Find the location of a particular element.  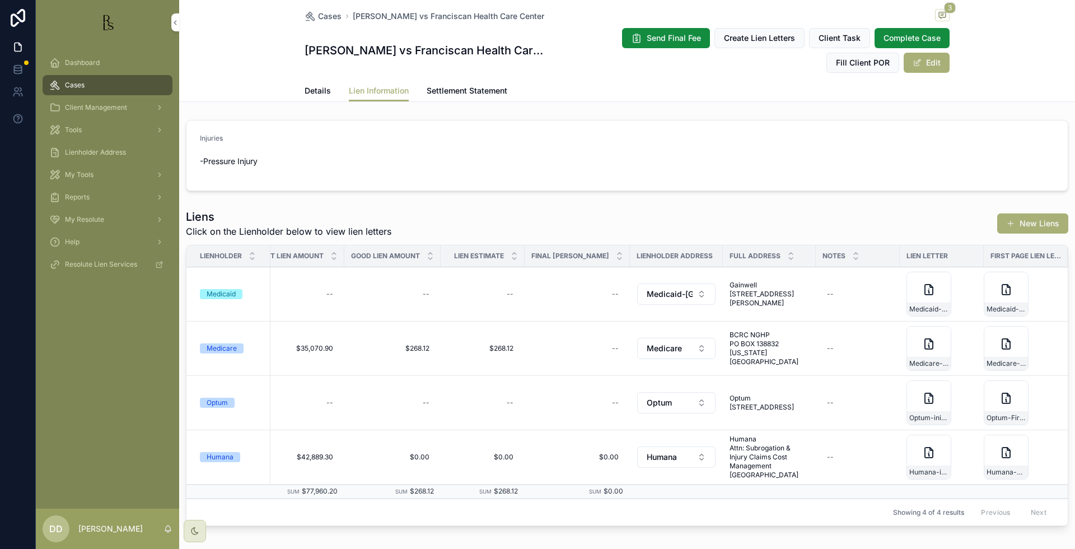

span: DD is located at coordinates (56, 529).